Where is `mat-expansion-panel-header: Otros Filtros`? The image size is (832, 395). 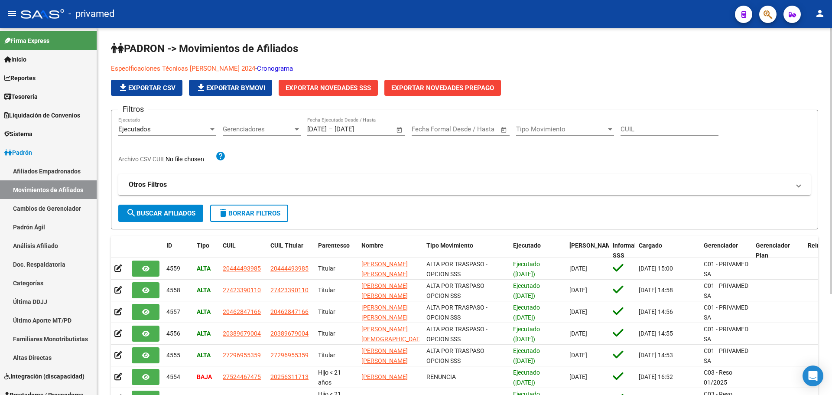
mat-expansion-panel-header: Otros Filtros is located at coordinates (465, 185).